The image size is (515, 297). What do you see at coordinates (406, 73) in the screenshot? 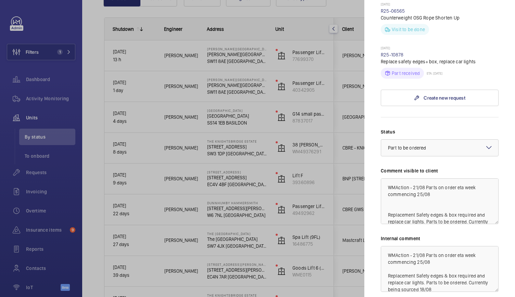
I see `p: Part received` at bounding box center [406, 73].